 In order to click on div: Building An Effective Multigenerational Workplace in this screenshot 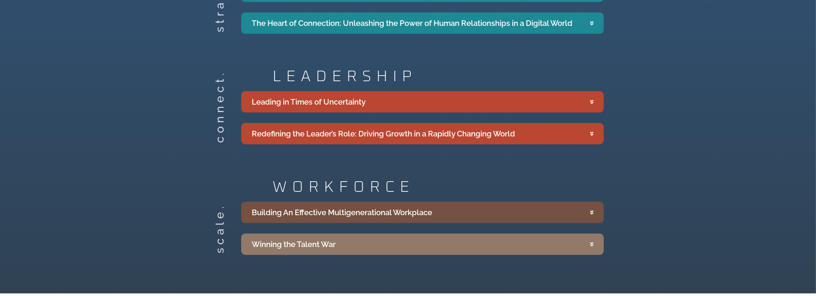, I will do `click(342, 212)`.